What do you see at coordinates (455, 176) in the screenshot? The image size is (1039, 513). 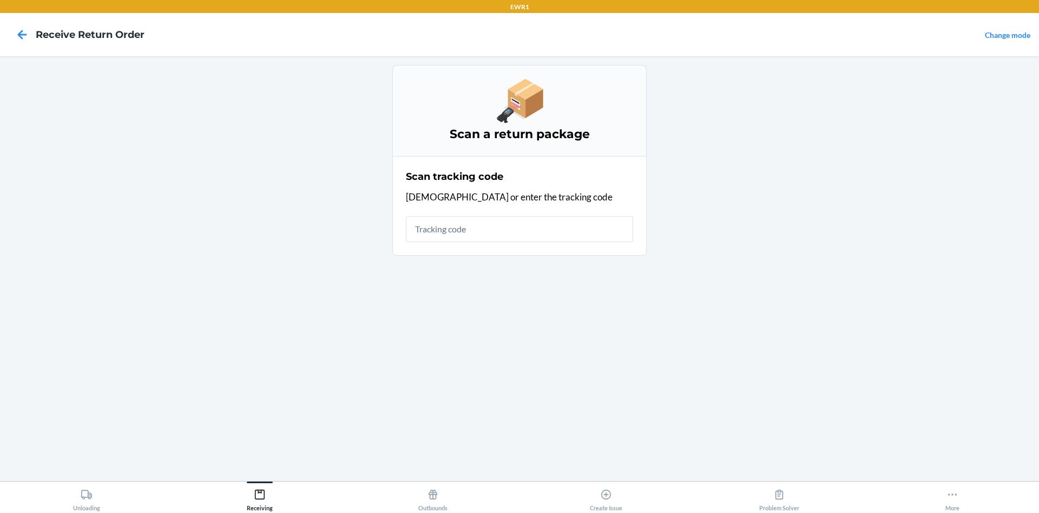 I see `h2: Scan tracking code` at bounding box center [455, 176].